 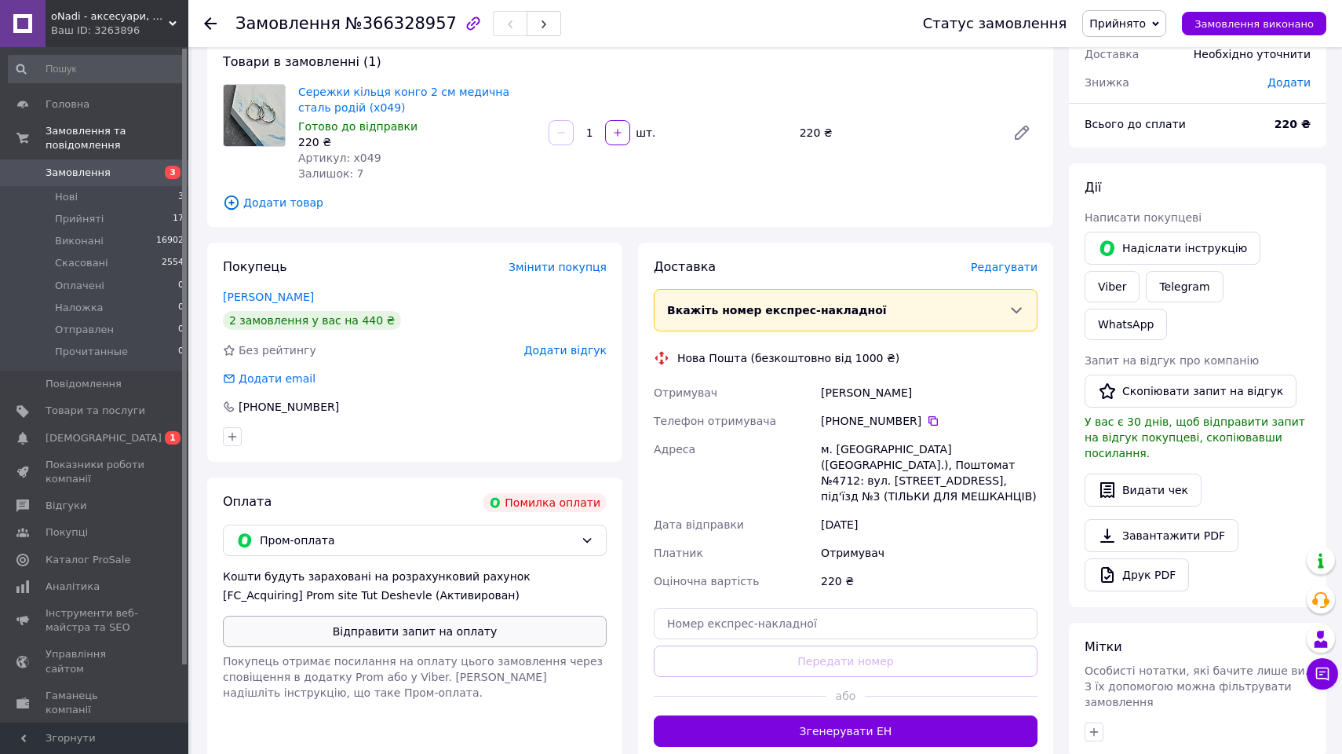 What do you see at coordinates (68, 104) in the screenshot?
I see `span: Головна` at bounding box center [68, 104].